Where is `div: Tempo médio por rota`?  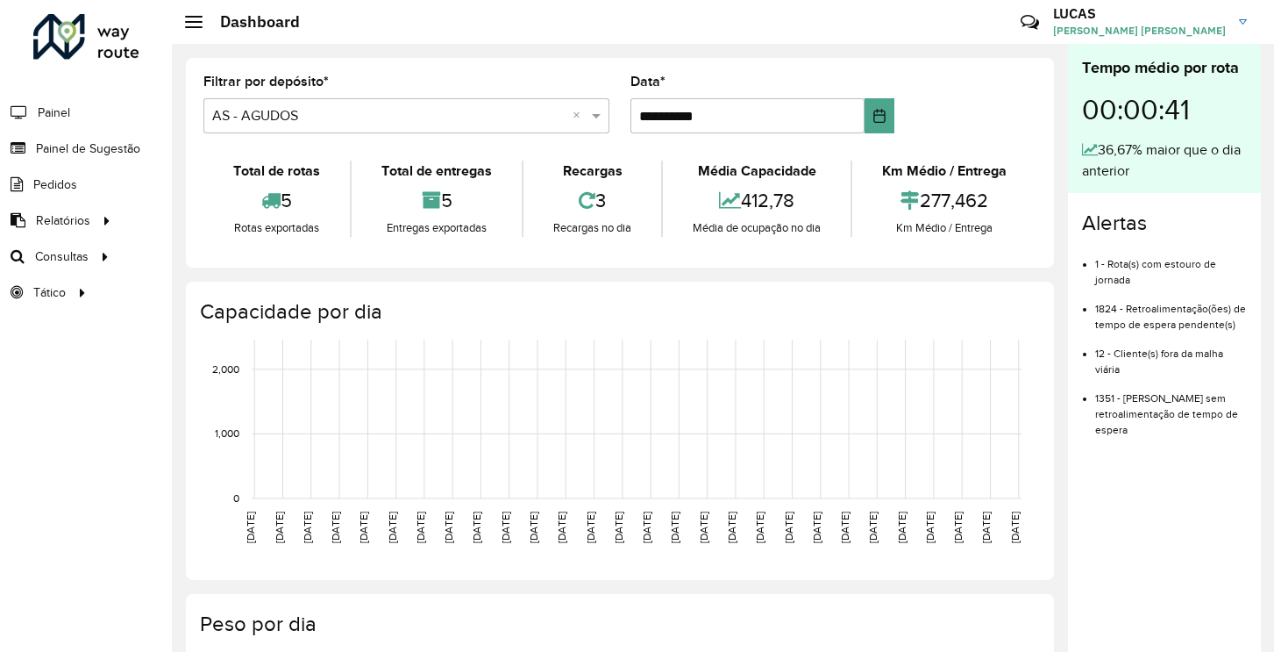 div: Tempo médio por rota is located at coordinates (1165, 68).